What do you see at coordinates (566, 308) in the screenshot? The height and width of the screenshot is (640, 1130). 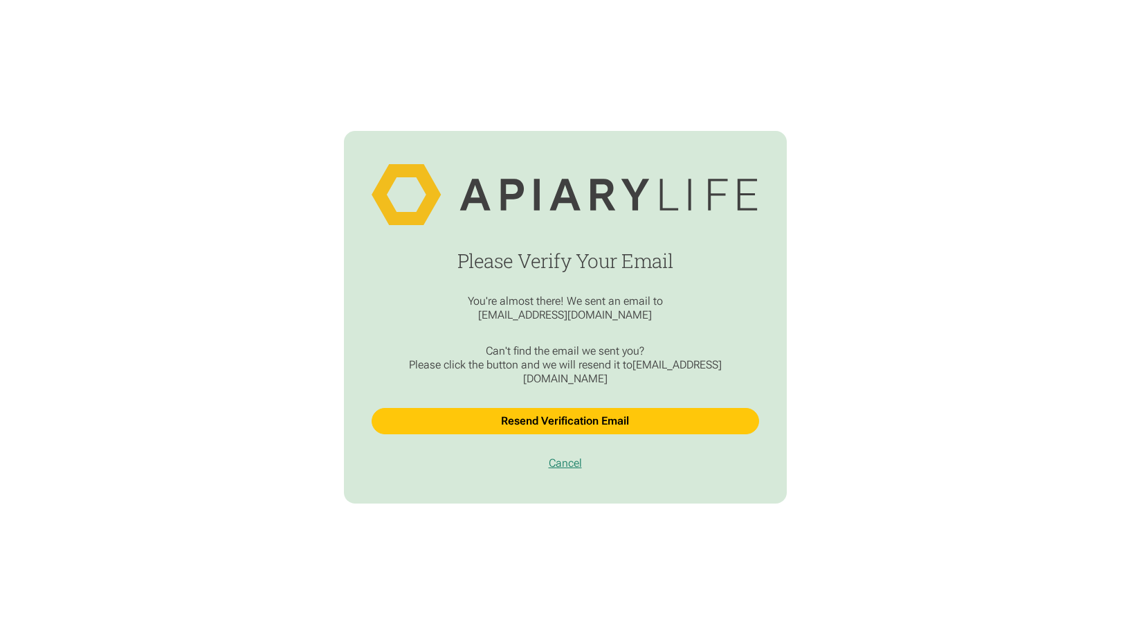 I see `div: You're almost there! We sent an email to` at bounding box center [566, 308].